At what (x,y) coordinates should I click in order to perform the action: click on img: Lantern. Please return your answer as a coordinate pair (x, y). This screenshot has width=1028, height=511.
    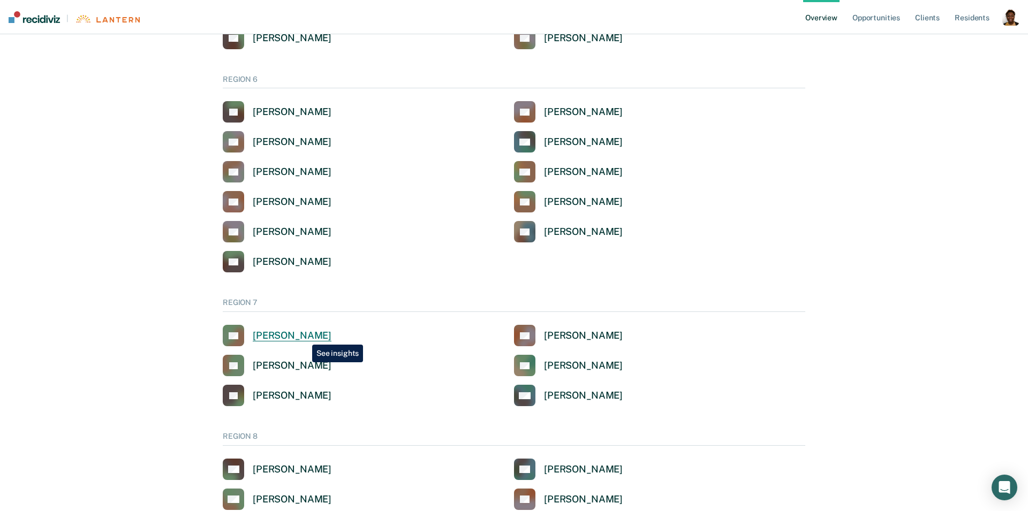
    Looking at the image, I should click on (107, 19).